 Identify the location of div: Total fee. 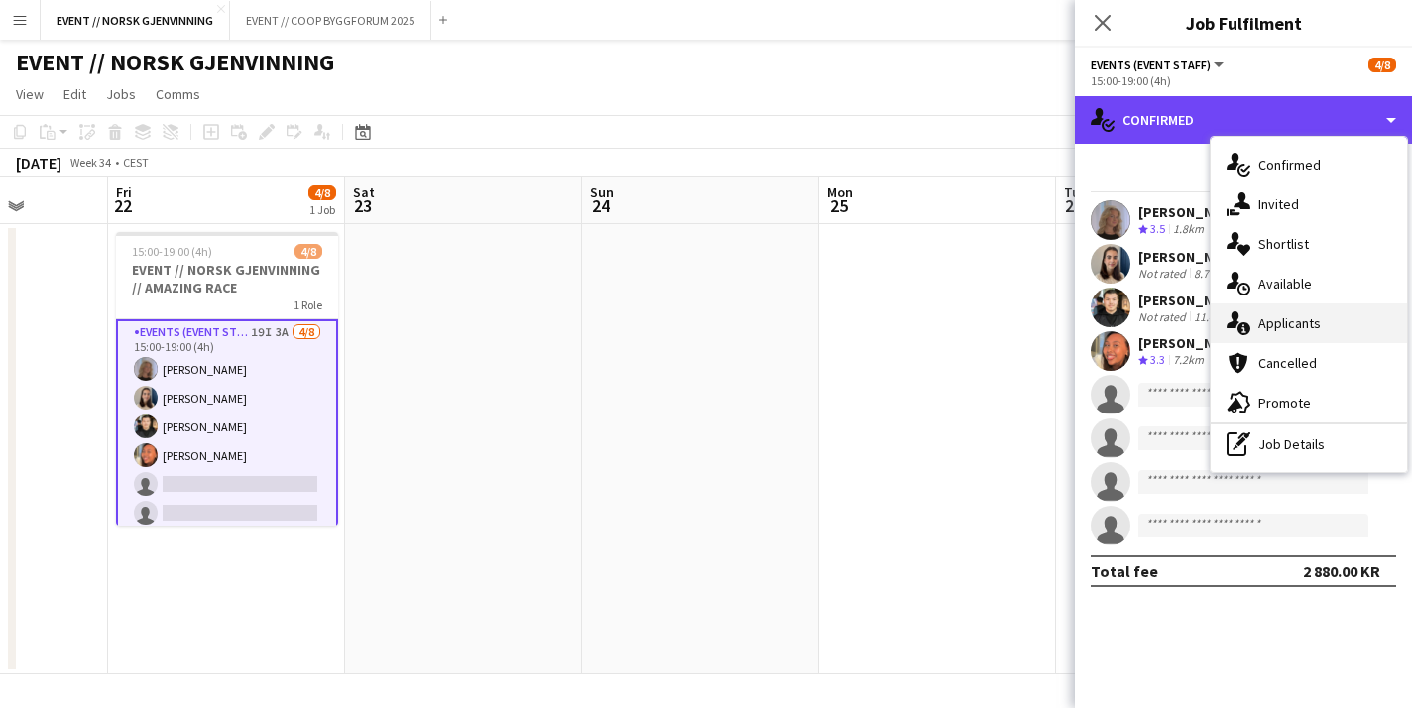
(1124, 571).